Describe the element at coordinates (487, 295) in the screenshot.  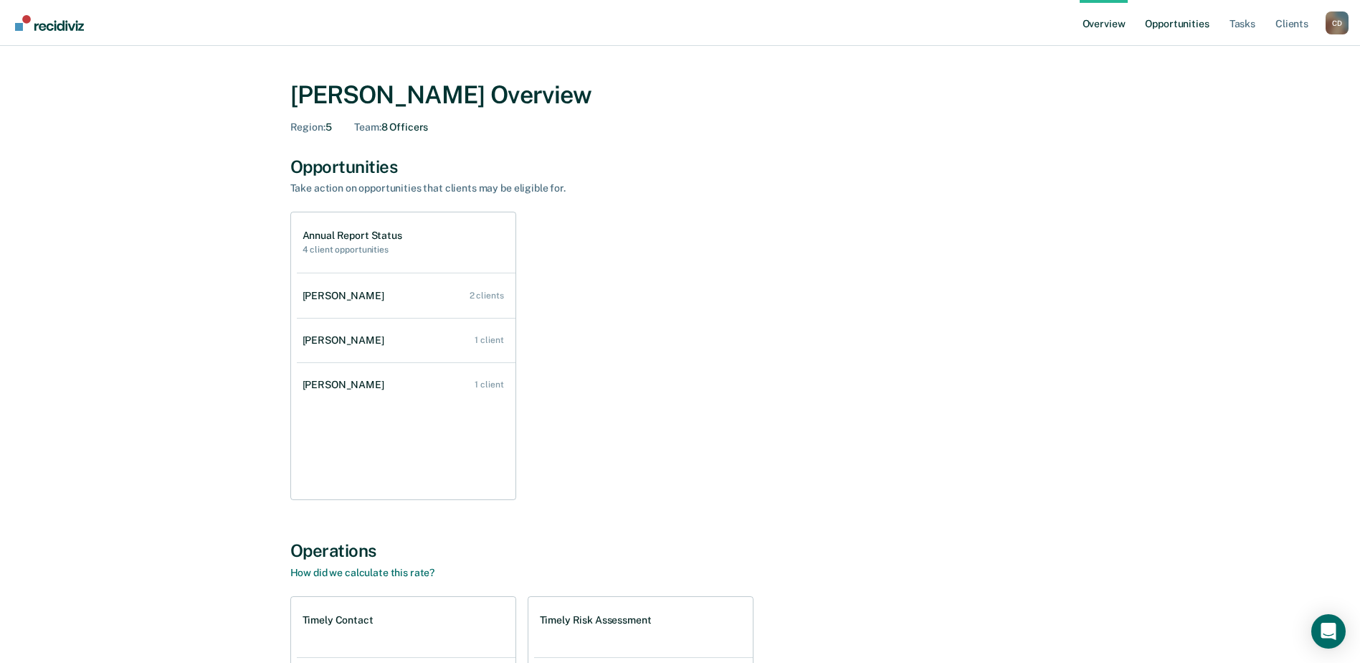
I see `div: 2 clients` at that location.